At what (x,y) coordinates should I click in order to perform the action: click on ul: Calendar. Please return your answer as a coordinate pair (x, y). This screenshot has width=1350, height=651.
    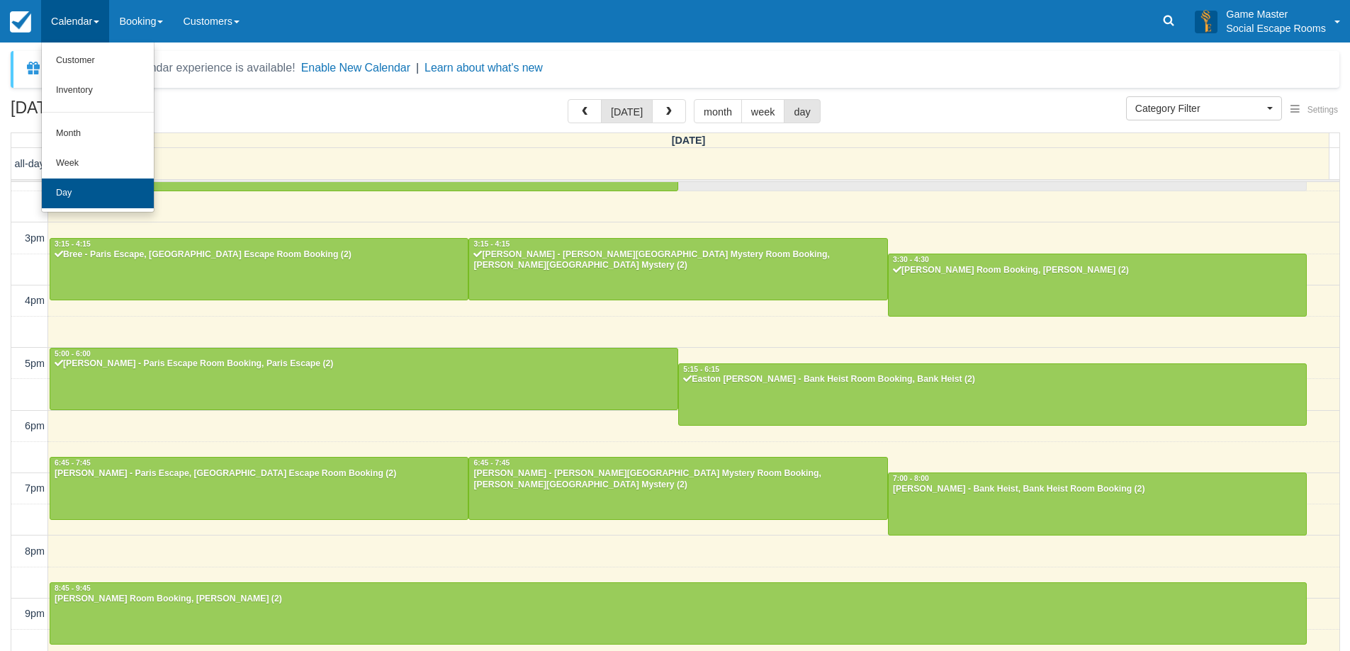
    Looking at the image, I should click on (98, 128).